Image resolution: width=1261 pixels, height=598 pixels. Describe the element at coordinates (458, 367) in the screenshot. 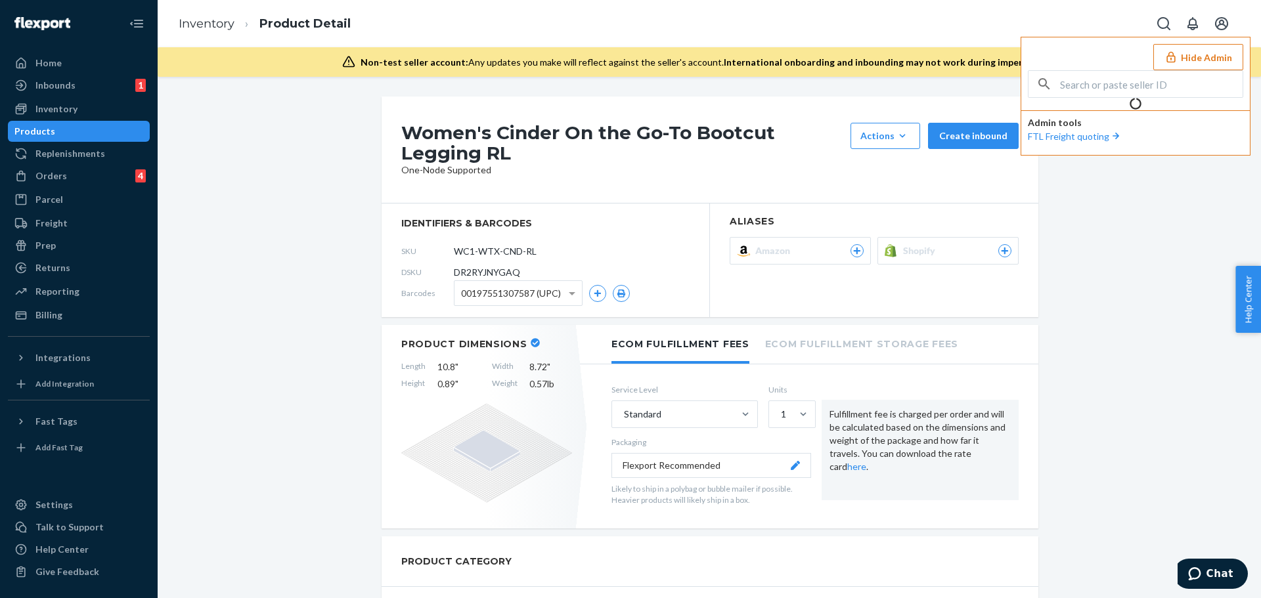

I see `span: 10.8` at that location.